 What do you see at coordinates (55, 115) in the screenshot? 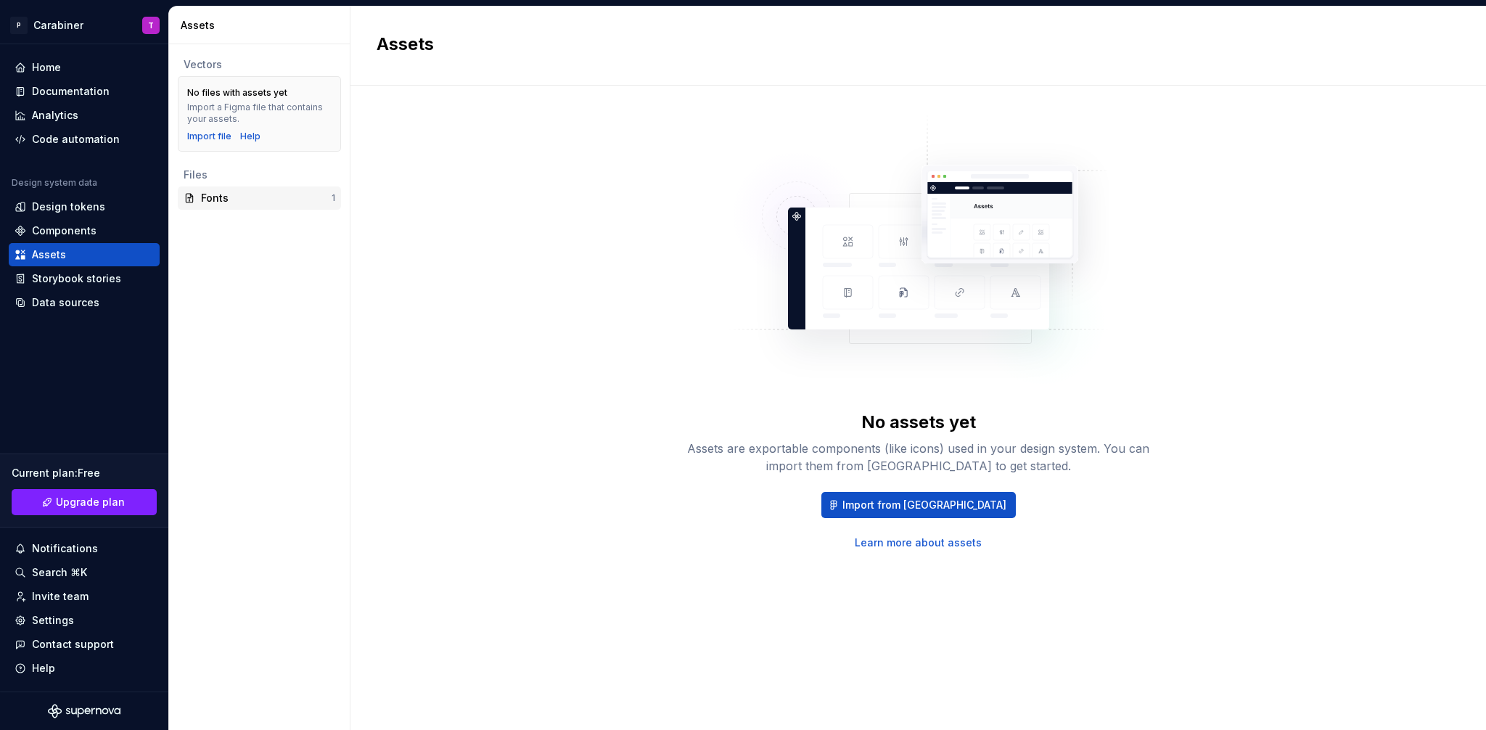
I see `div: Analytics` at bounding box center [55, 115].